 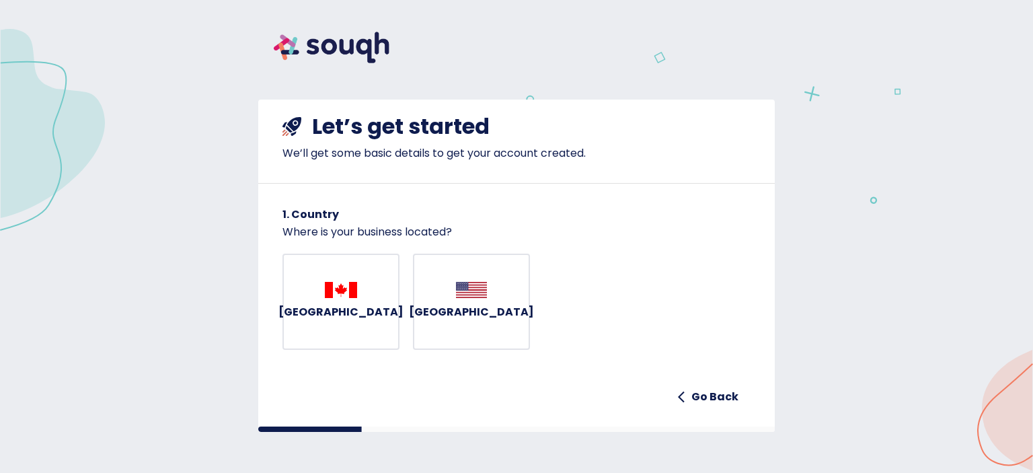 What do you see at coordinates (471, 290) in the screenshot?
I see `img: Flag_of_the_United_States.svg` at bounding box center [471, 290].